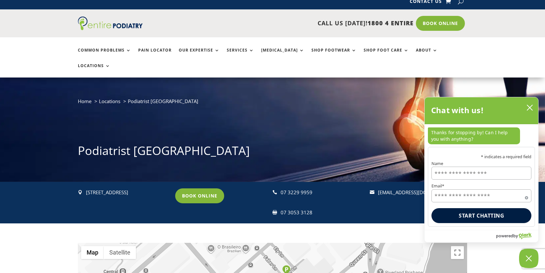  I want to click on a: Our Expertise, so click(199, 55).